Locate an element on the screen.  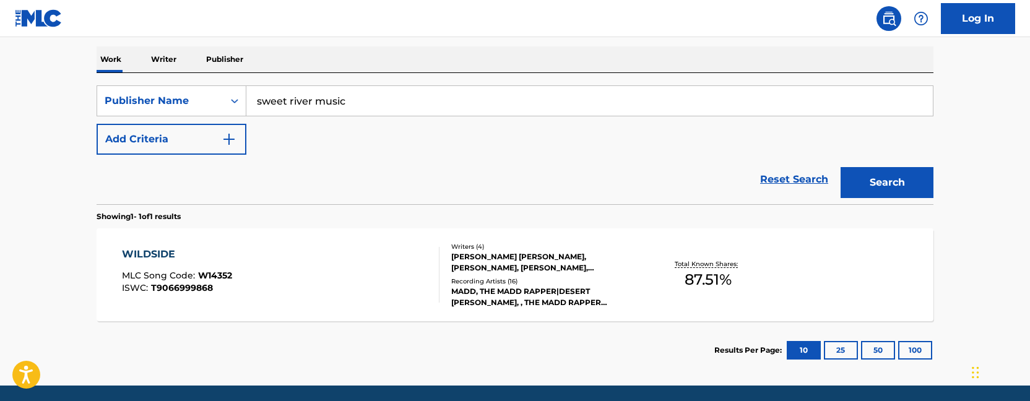
span: MLC Song Code : is located at coordinates (160, 276).